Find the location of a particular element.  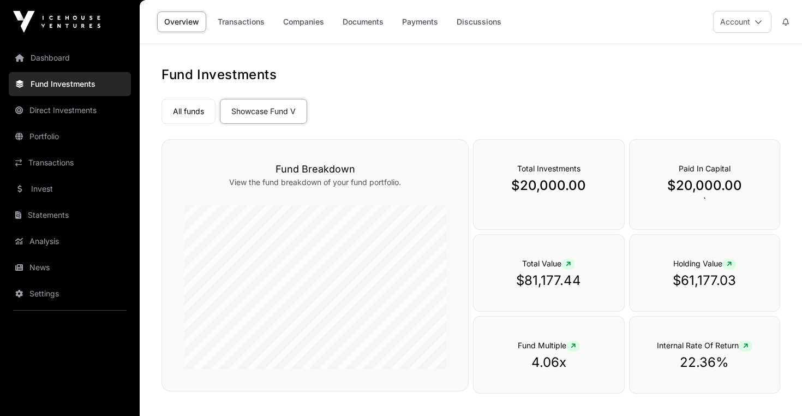

a: News is located at coordinates (70, 267).